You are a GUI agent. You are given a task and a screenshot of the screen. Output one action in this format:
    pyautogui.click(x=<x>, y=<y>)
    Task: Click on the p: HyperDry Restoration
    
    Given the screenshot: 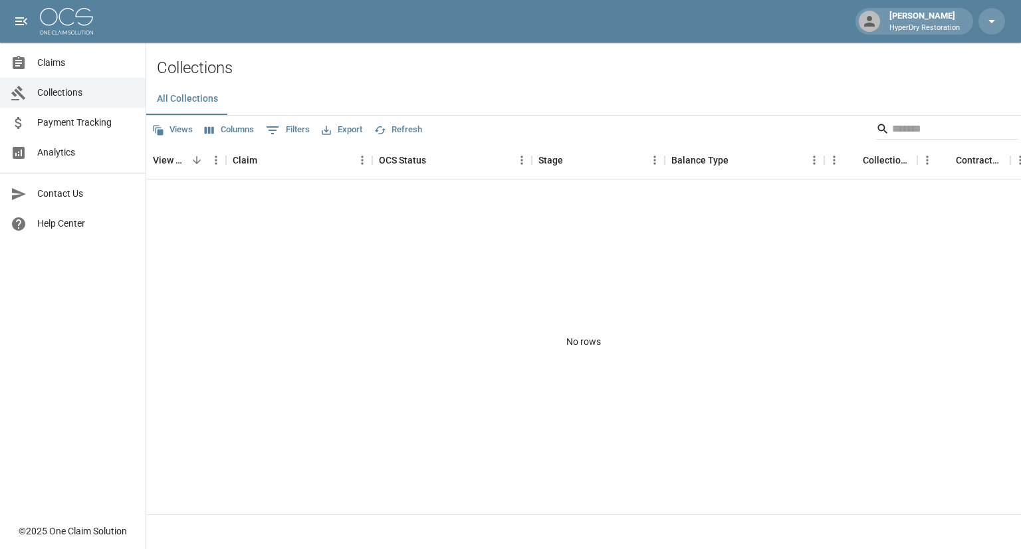 What is the action you would take?
    pyautogui.click(x=925, y=28)
    